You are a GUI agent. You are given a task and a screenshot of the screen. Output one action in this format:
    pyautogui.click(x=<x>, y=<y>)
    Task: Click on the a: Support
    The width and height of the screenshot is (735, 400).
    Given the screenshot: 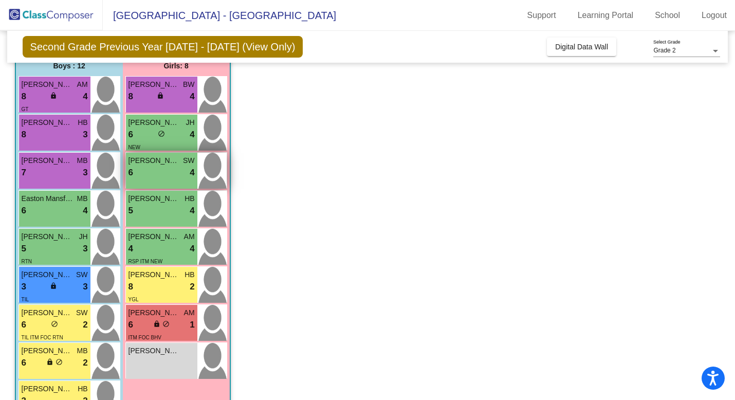 What is the action you would take?
    pyautogui.click(x=542, y=15)
    